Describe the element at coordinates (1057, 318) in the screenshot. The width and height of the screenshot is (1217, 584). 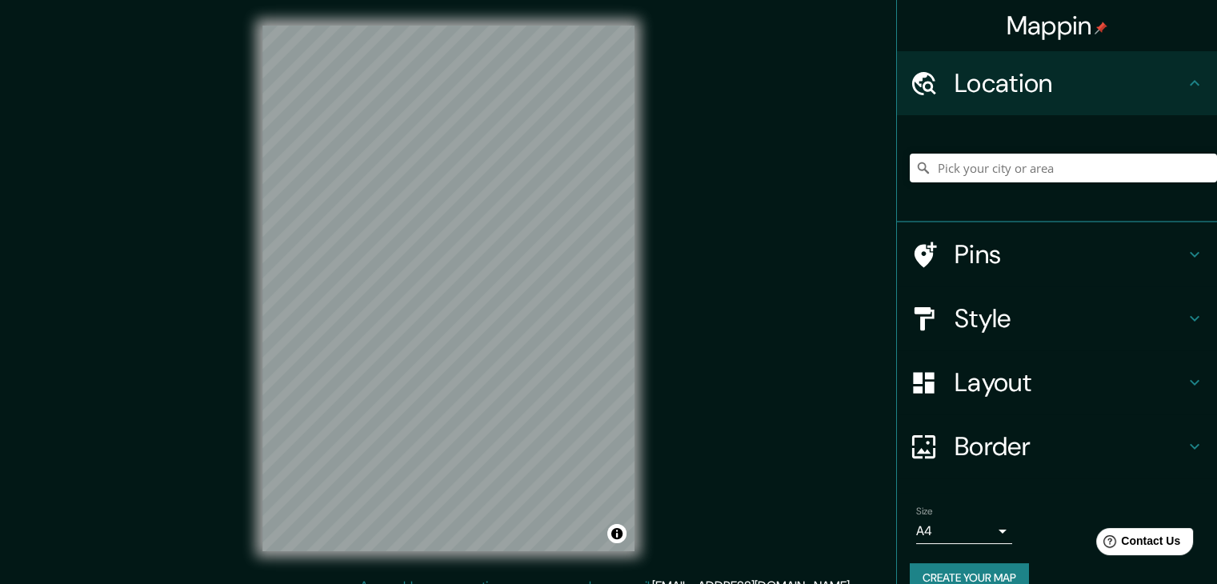
I see `div: Style` at that location.